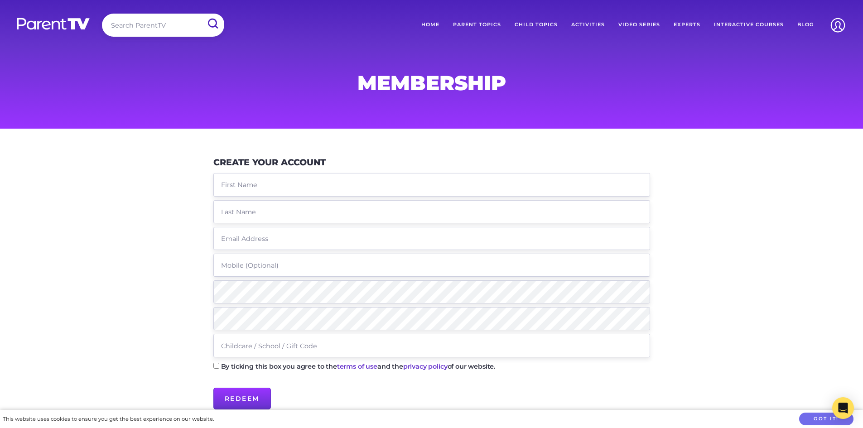 The height and width of the screenshot is (428, 863). What do you see at coordinates (806, 25) in the screenshot?
I see `a: Blog` at bounding box center [806, 25].